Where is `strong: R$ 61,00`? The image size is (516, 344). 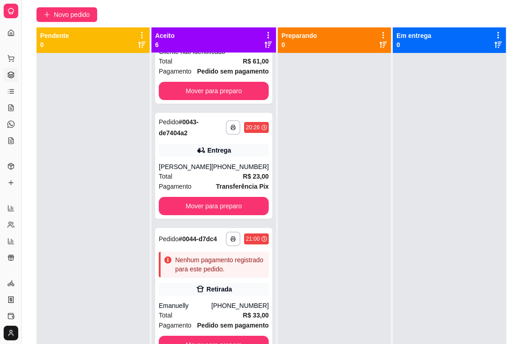
strong: R$ 61,00 is located at coordinates (256, 61).